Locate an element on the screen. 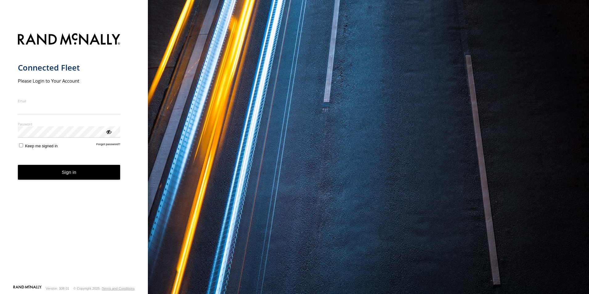 The width and height of the screenshot is (589, 294). a: Visit our Website is located at coordinates (27, 289).